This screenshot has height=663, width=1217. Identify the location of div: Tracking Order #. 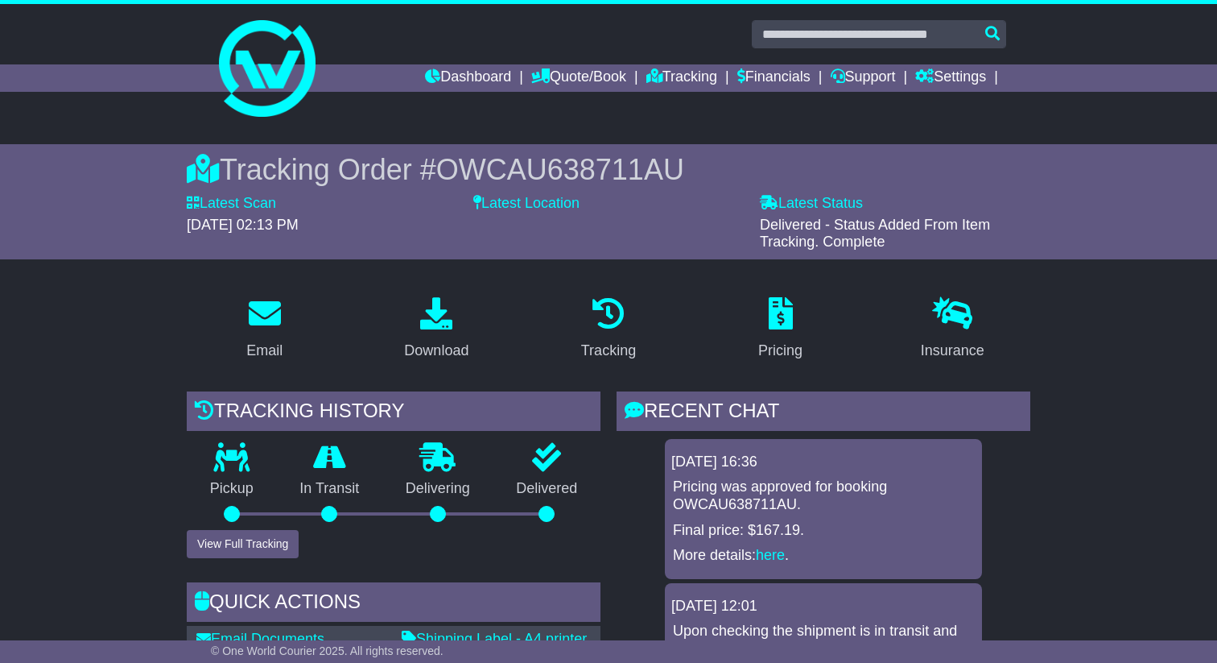
(609, 169).